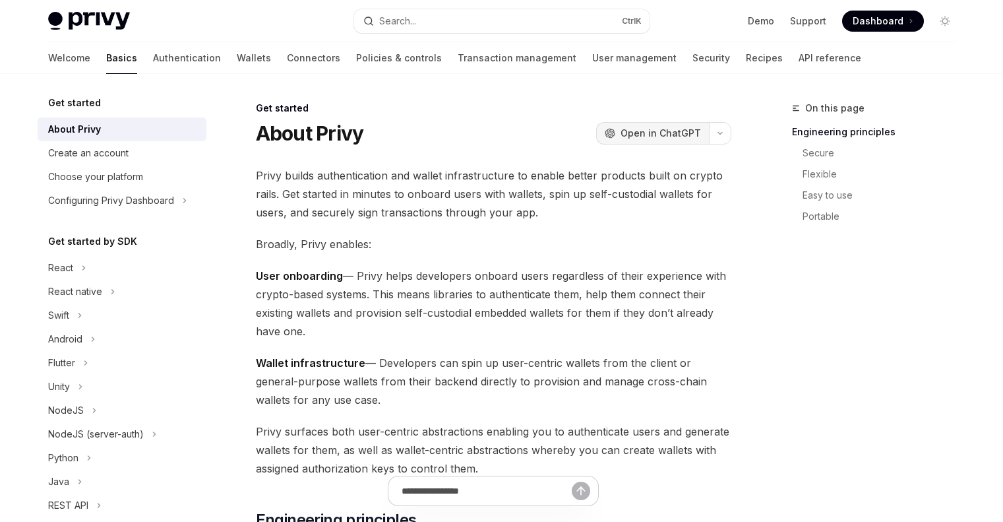 The height and width of the screenshot is (522, 1003). Describe the element at coordinates (311, 363) in the screenshot. I see `strong: Wallet infrastructure` at that location.